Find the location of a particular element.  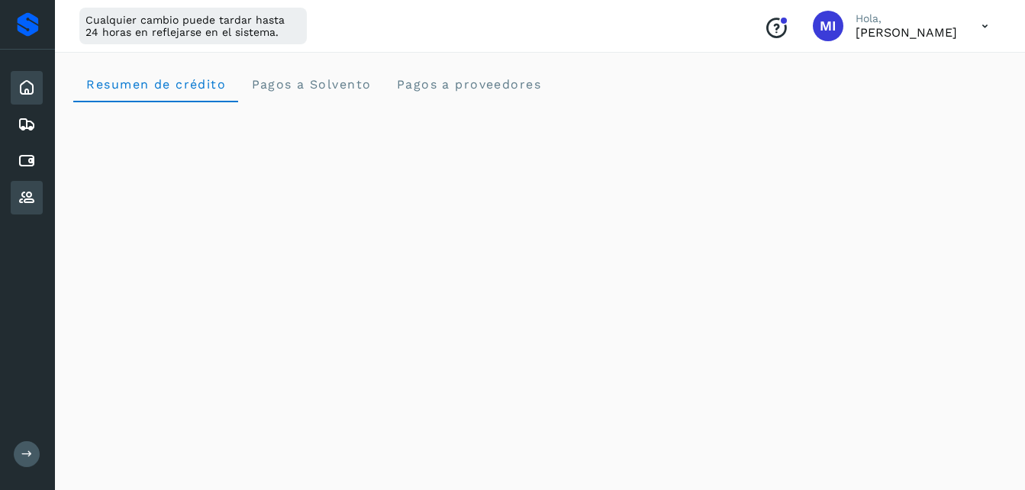

div: Proveedores is located at coordinates (27, 198).